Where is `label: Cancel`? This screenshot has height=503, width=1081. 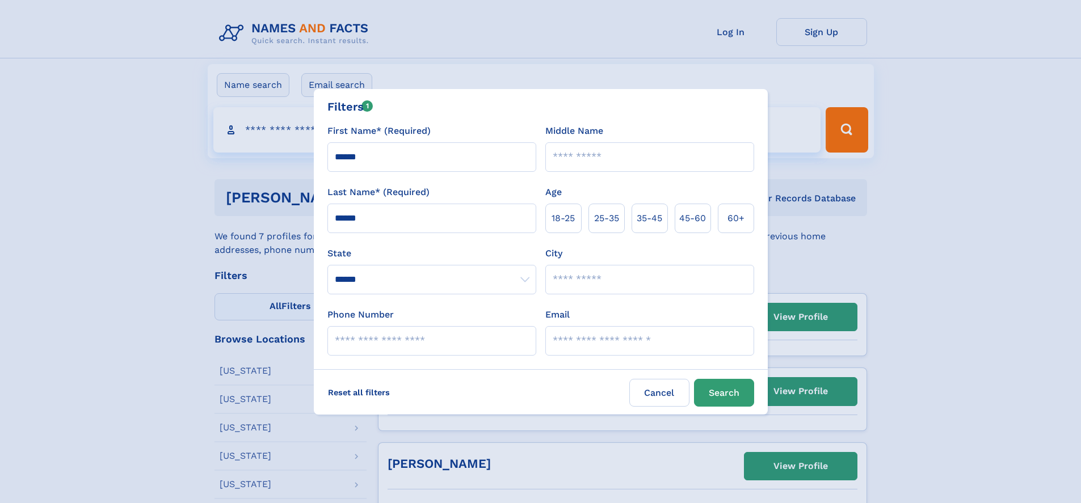 label: Cancel is located at coordinates (659, 393).